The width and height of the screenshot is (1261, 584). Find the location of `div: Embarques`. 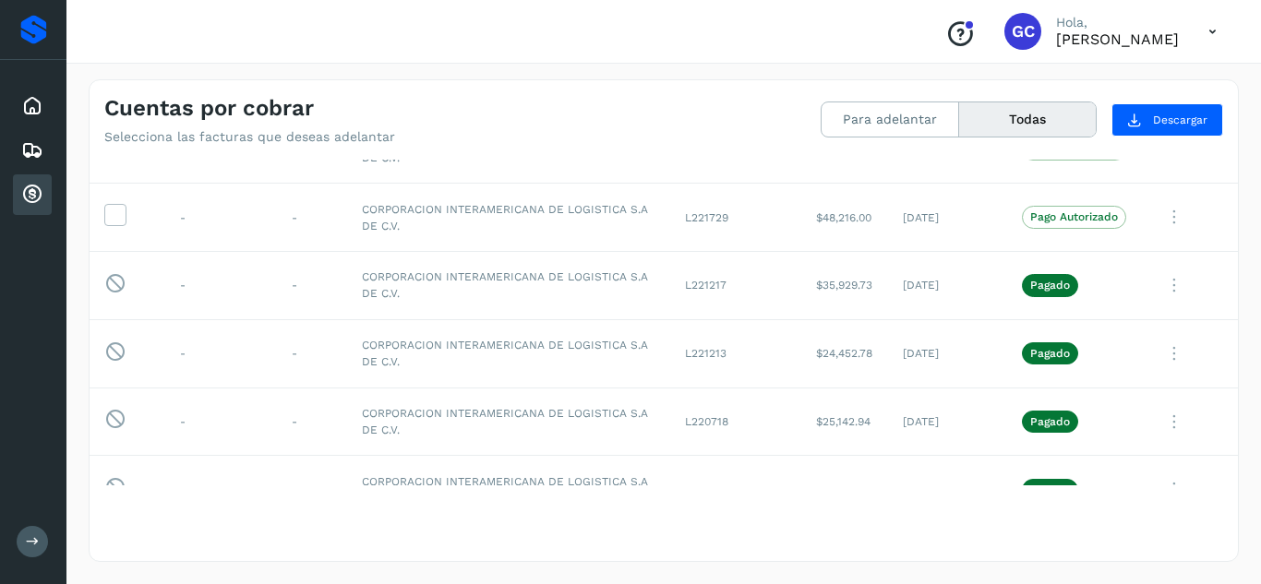

div: Embarques is located at coordinates (32, 150).